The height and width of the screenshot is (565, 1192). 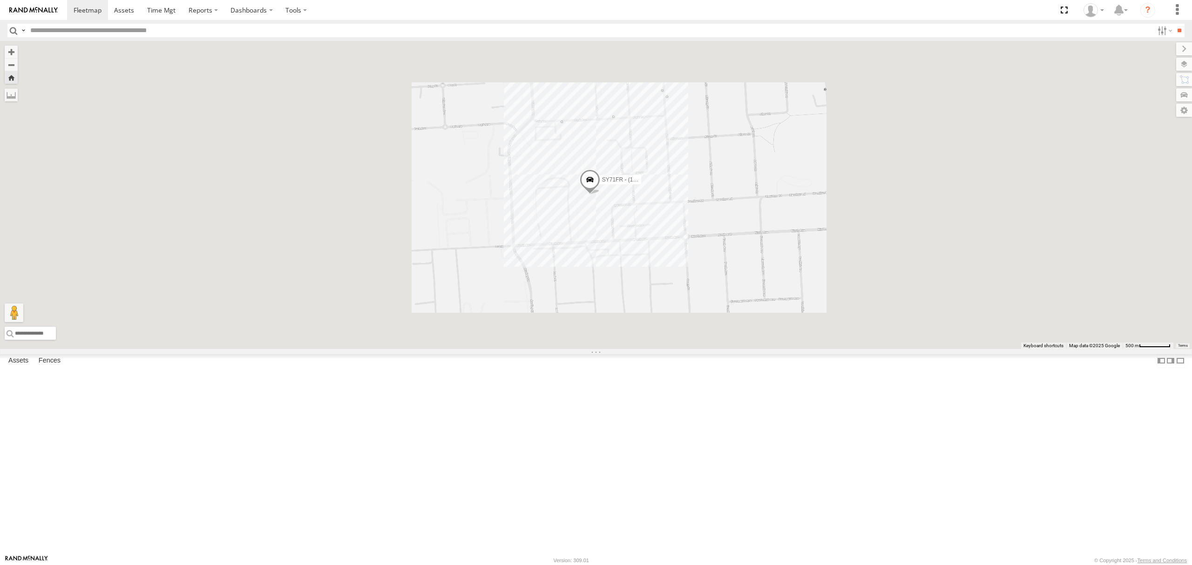 What do you see at coordinates (1162, 561) in the screenshot?
I see `a: Terms and Conditions` at bounding box center [1162, 561].